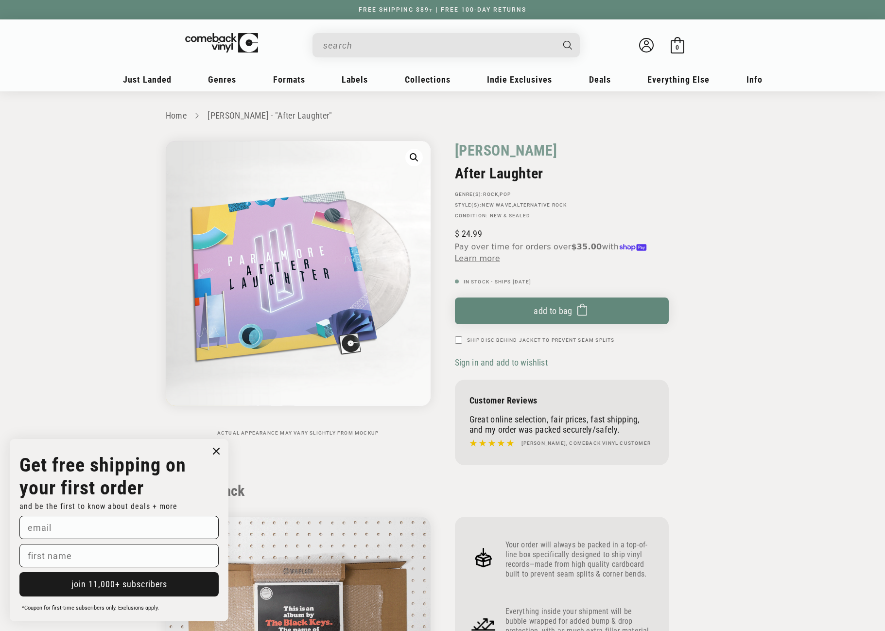  I want to click on span: 24.99, so click(469, 233).